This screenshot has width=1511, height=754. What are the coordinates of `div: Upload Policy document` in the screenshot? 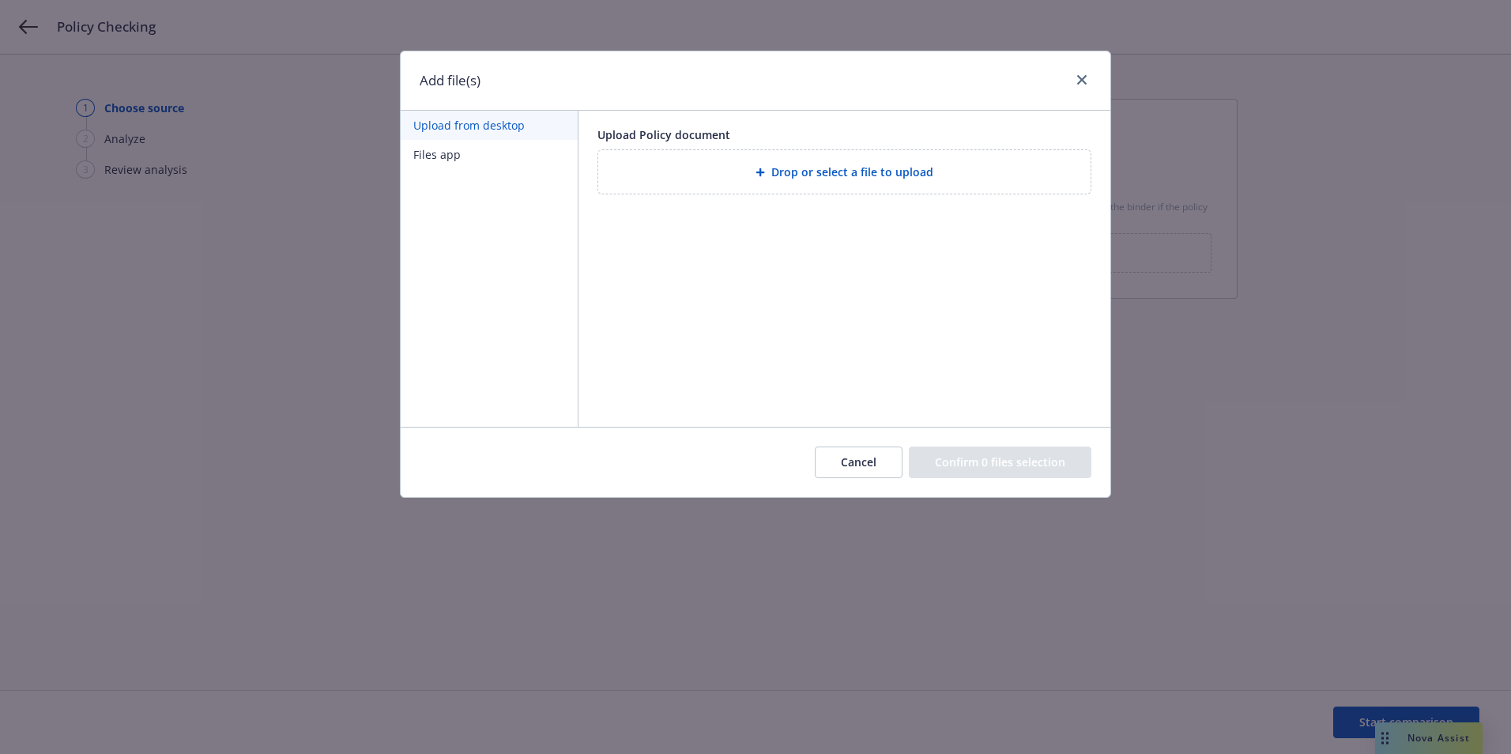 It's located at (844, 134).